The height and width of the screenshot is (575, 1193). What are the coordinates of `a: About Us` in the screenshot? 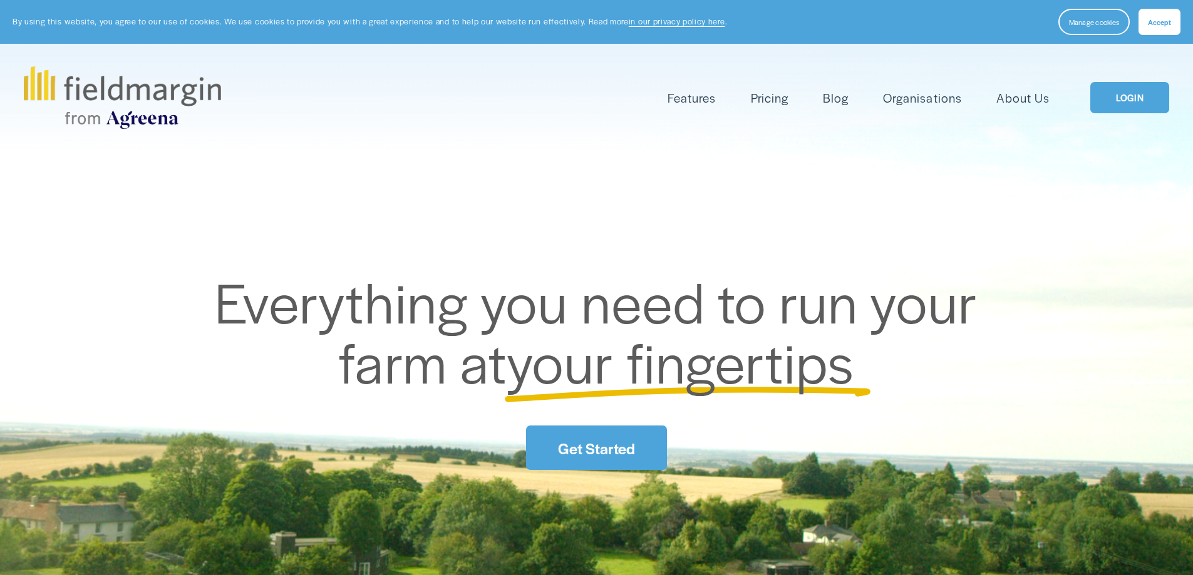 It's located at (1022, 98).